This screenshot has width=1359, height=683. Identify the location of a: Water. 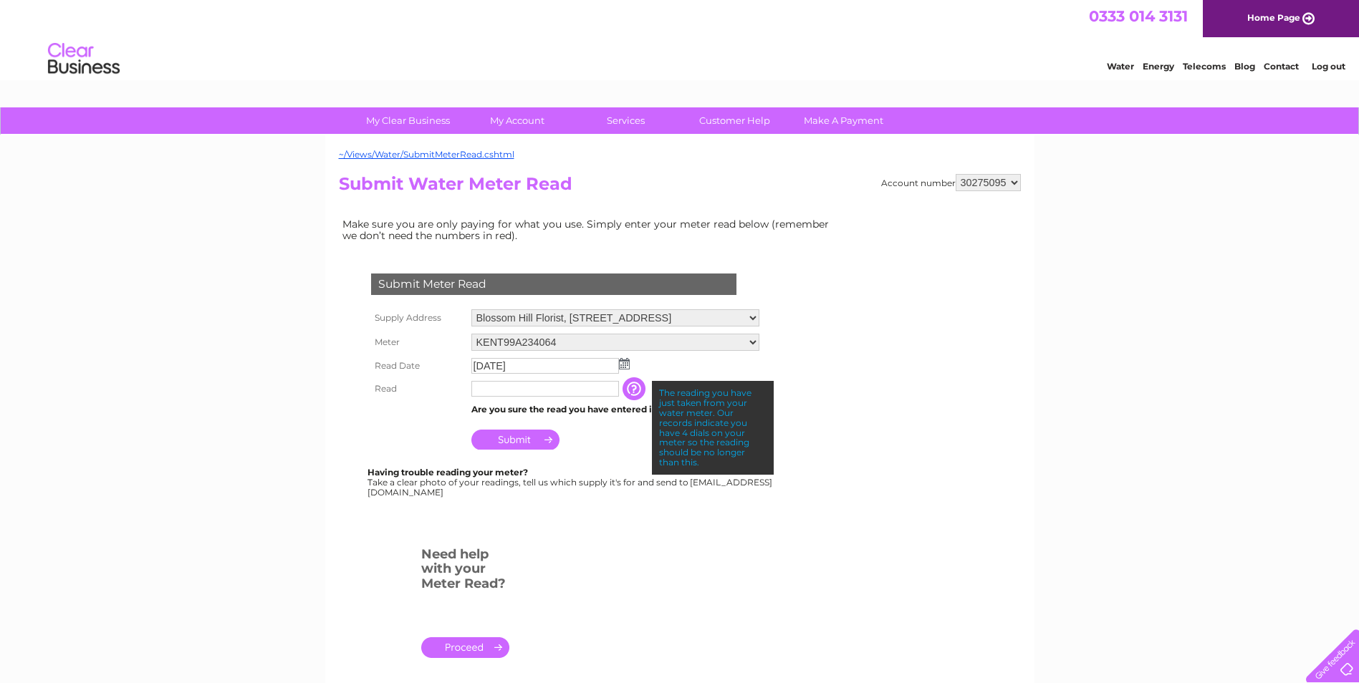
(1120, 66).